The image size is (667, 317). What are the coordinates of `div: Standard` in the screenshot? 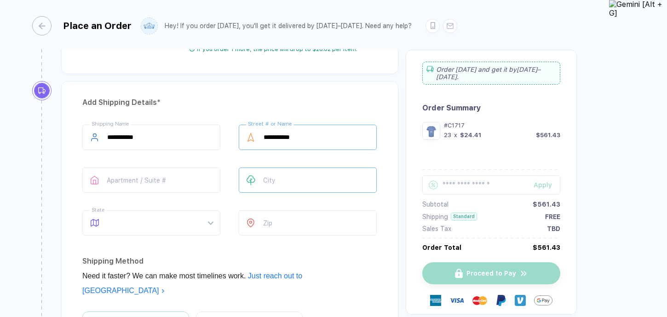 It's located at (464, 216).